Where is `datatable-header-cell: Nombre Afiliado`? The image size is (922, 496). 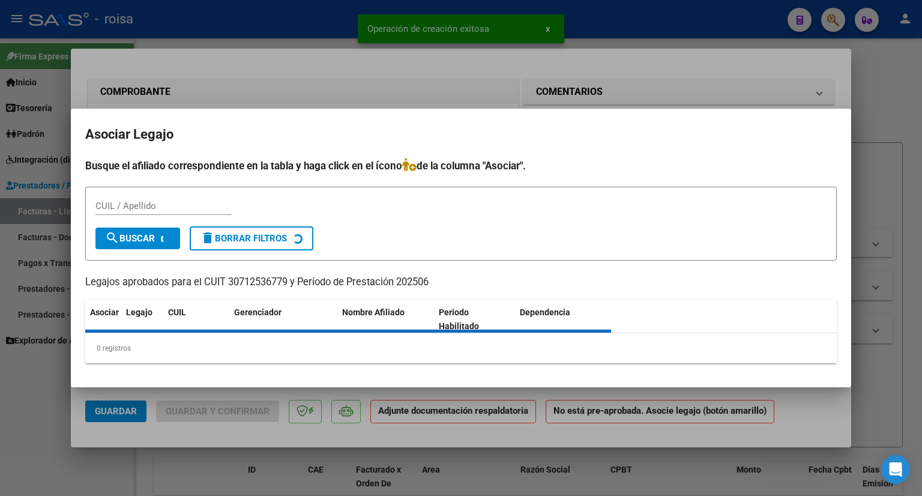 datatable-header-cell: Nombre Afiliado is located at coordinates (386, 319).